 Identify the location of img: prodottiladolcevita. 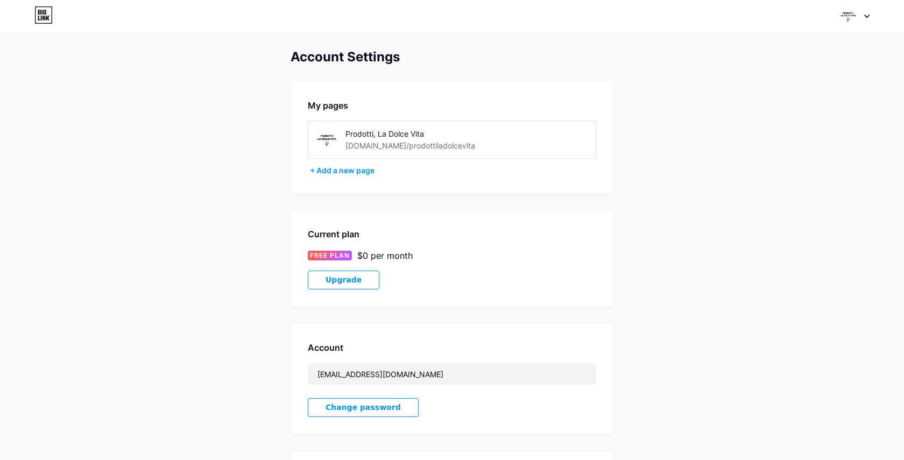
(326, 139).